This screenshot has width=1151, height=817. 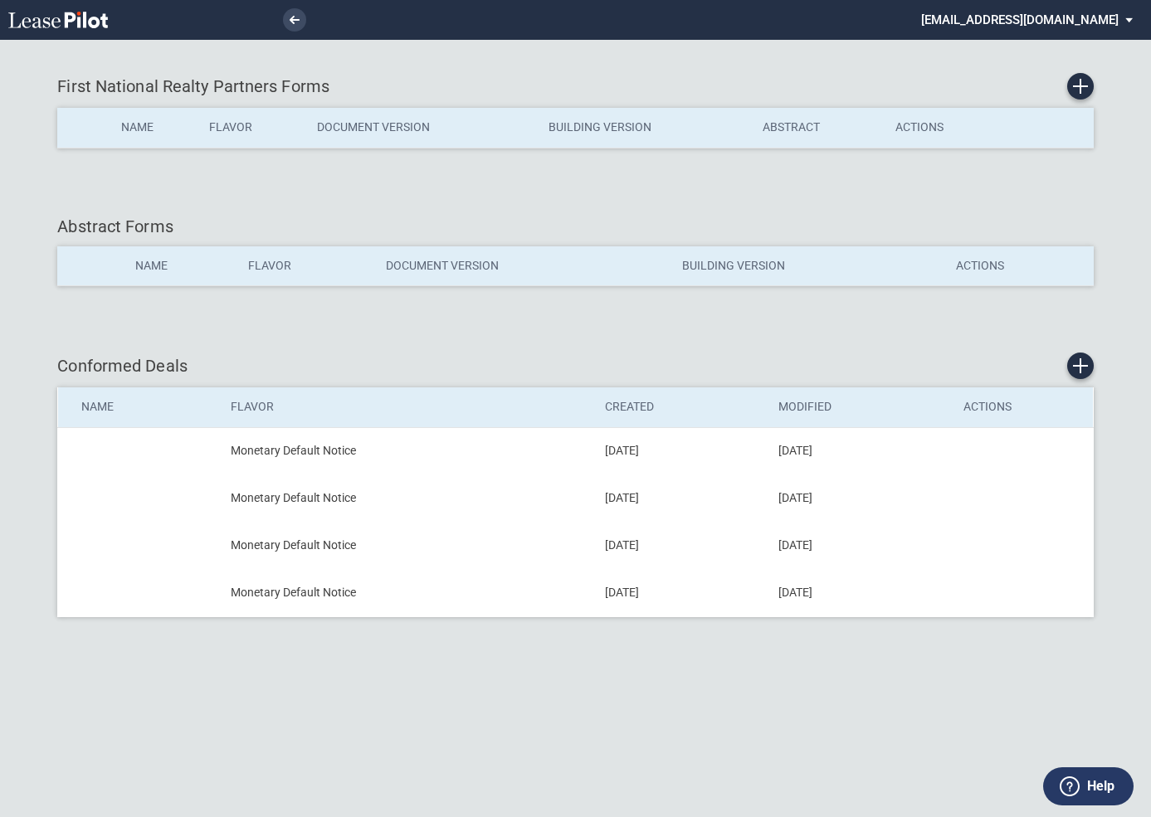 What do you see at coordinates (575, 86) in the screenshot?
I see `div: First National Realty Partners Forms` at bounding box center [575, 86].